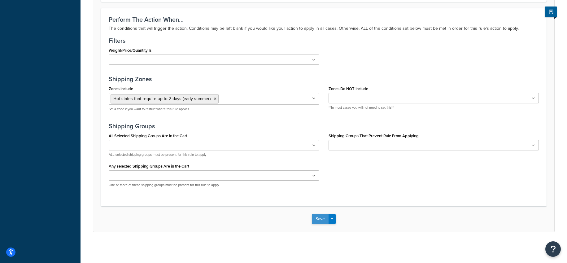 The height and width of the screenshot is (263, 567). What do you see at coordinates (214, 185) in the screenshot?
I see `p: One or more of these shipping groups must be present for this rule to apply` at bounding box center [214, 185].